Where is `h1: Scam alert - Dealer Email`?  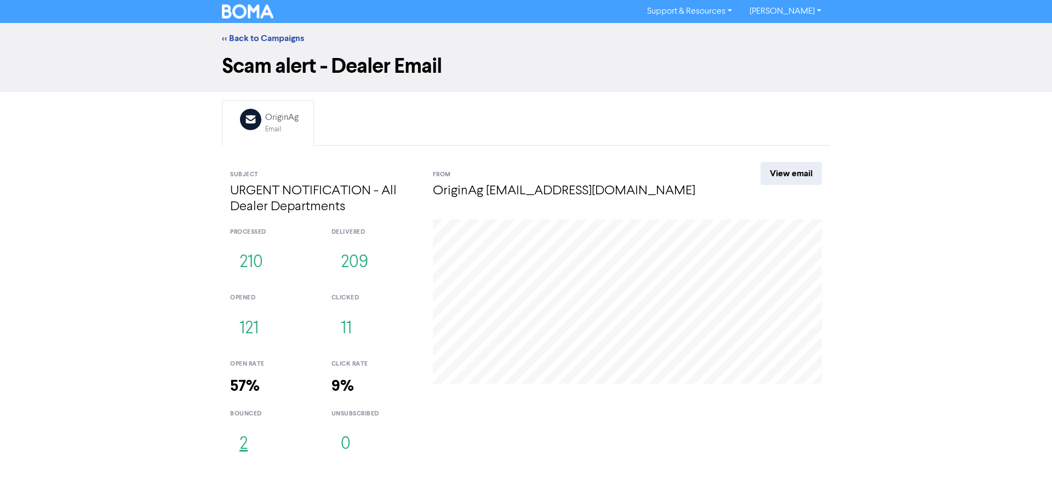
h1: Scam alert - Dealer Email is located at coordinates (526, 66).